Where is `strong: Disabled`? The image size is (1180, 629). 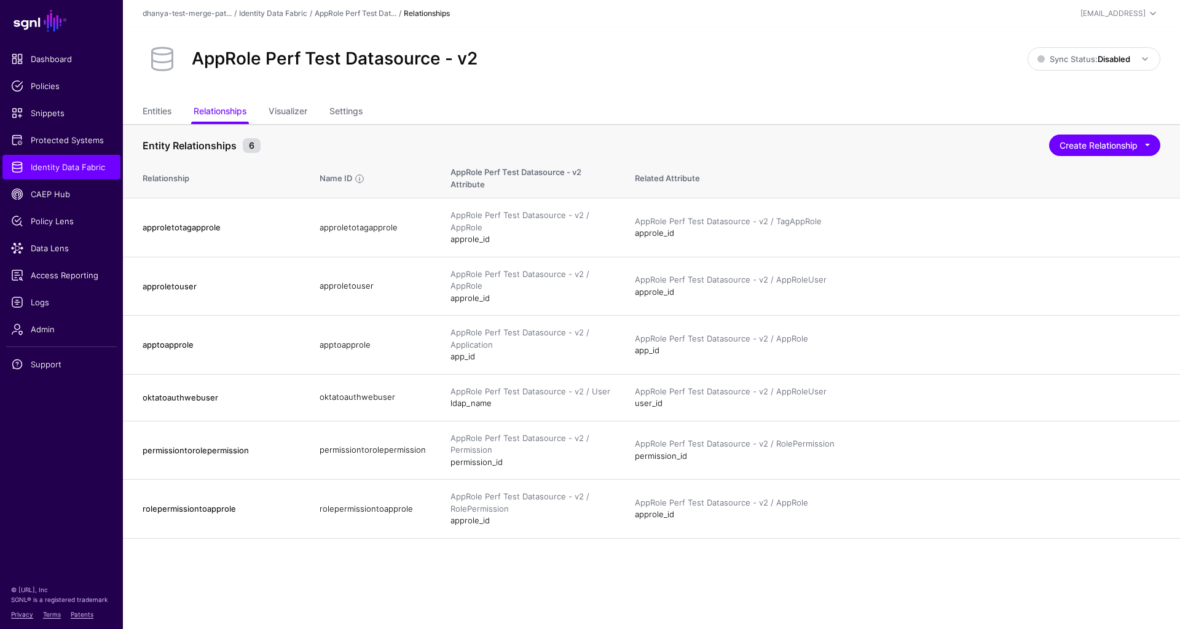
strong: Disabled is located at coordinates (1114, 59).